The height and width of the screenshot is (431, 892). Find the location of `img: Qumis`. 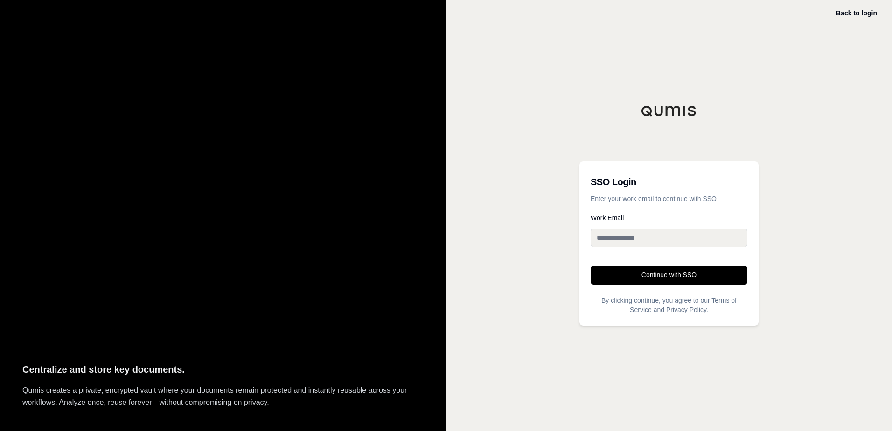

img: Qumis is located at coordinates (669, 111).